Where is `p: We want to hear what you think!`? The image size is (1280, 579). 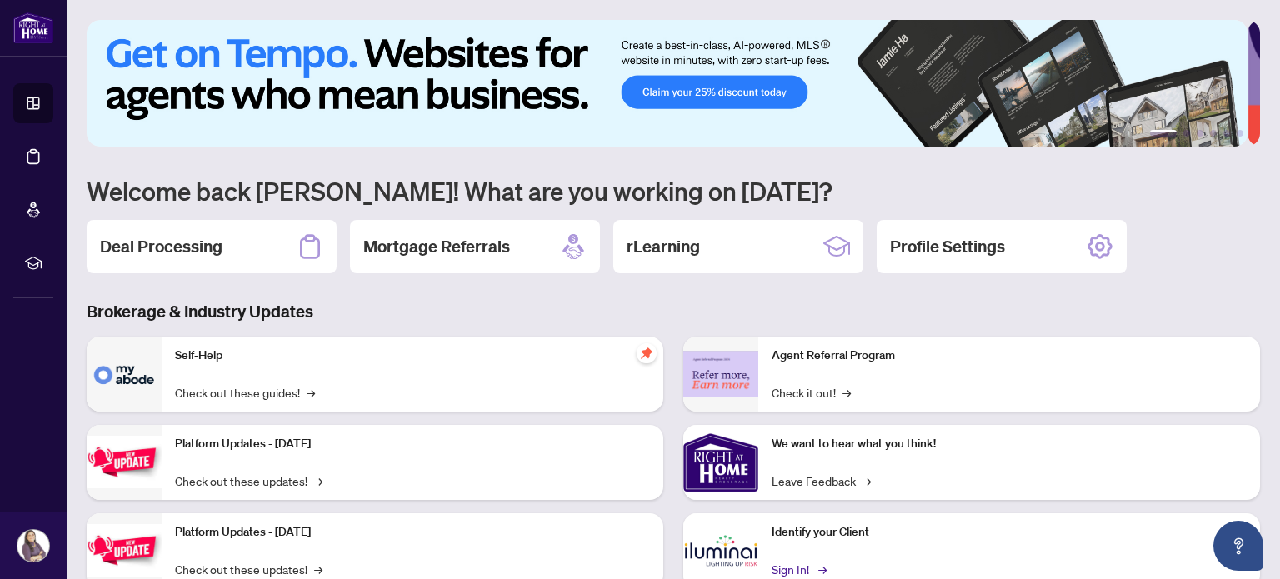
p: We want to hear what you think! is located at coordinates (1009, 444).